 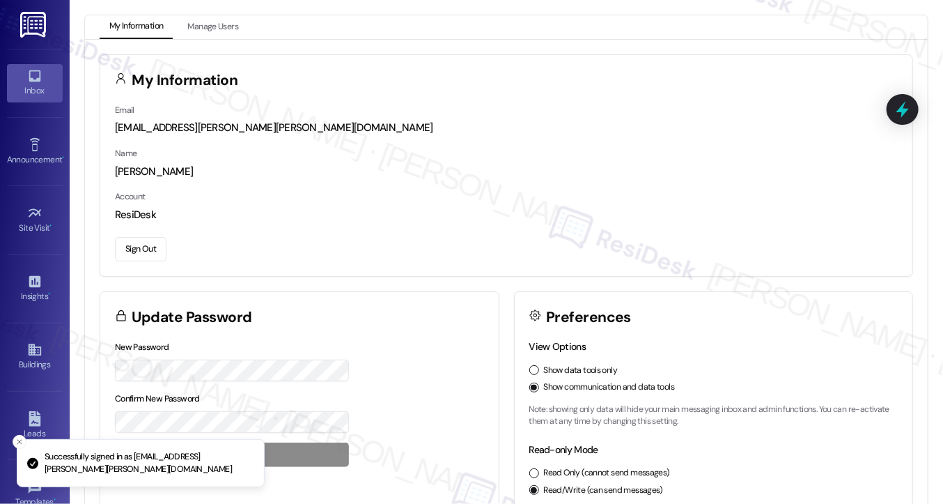 What do you see at coordinates (34, 24) in the screenshot?
I see `img: ResiDesk Logo` at bounding box center [34, 24].